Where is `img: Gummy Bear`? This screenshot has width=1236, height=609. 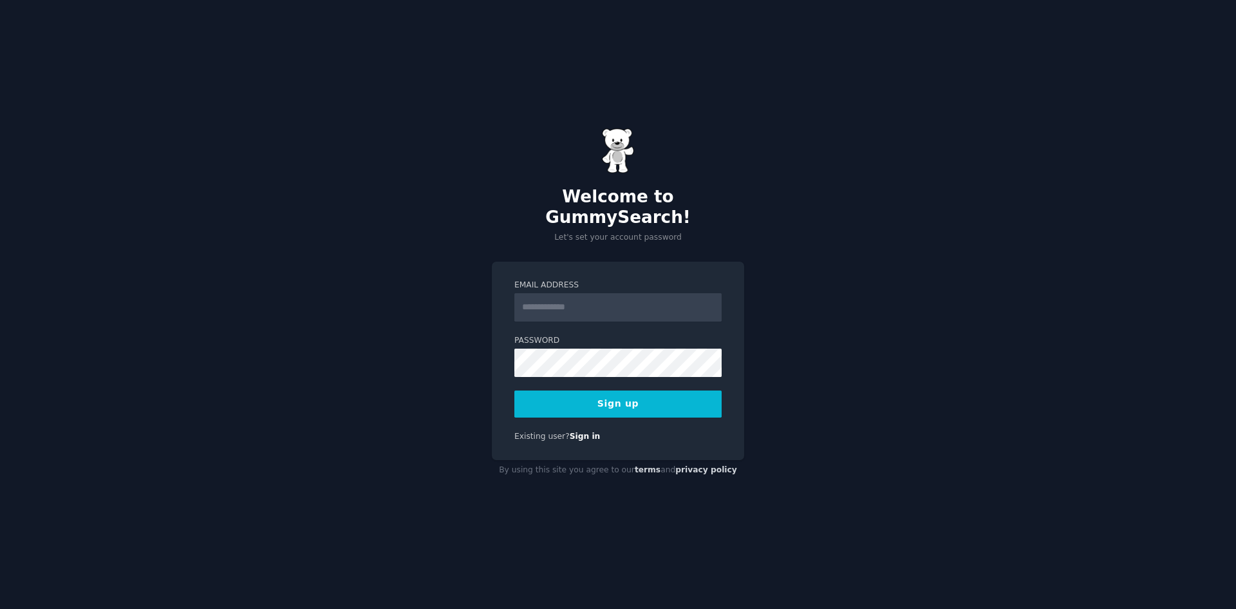
img: Gummy Bear is located at coordinates (618, 151).